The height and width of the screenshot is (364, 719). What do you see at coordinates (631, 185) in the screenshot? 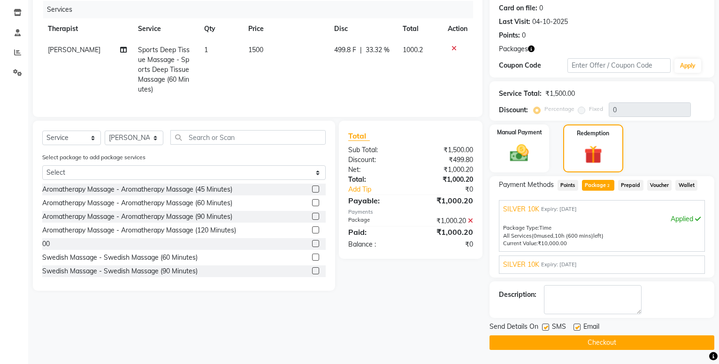
I see `span: Prepaid` at bounding box center [631, 185].